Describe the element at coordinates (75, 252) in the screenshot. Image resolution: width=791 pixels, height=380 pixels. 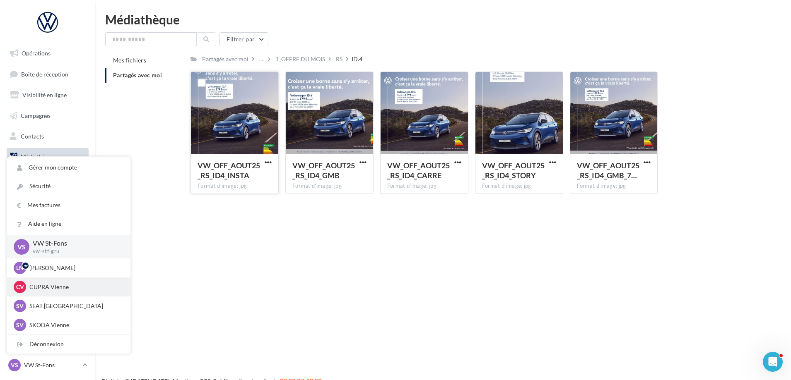
I see `p: vw-stf-gru` at that location.